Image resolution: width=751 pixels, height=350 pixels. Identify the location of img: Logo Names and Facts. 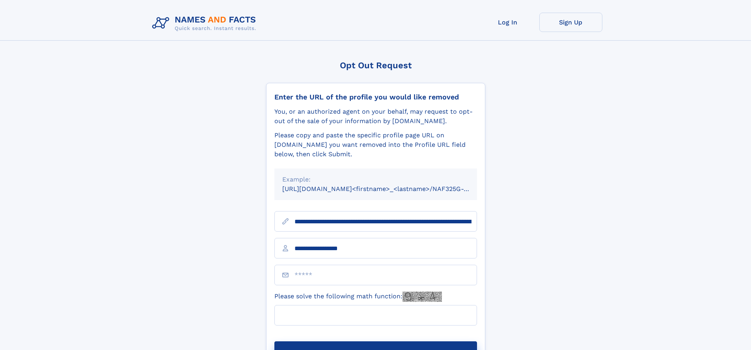
(206, 23).